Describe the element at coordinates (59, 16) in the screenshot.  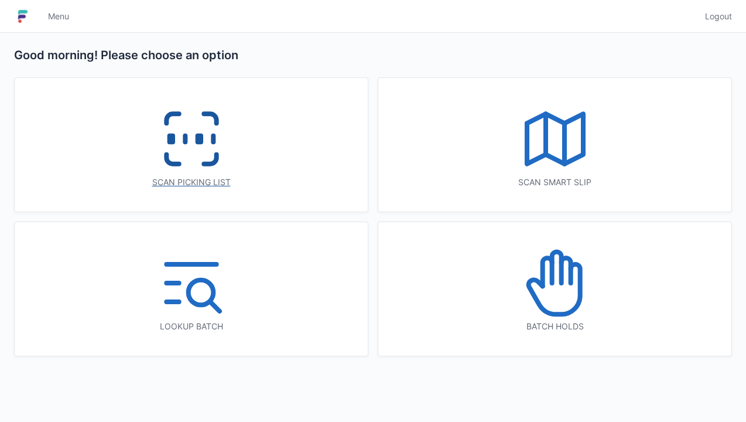
I see `a: Menu` at that location.